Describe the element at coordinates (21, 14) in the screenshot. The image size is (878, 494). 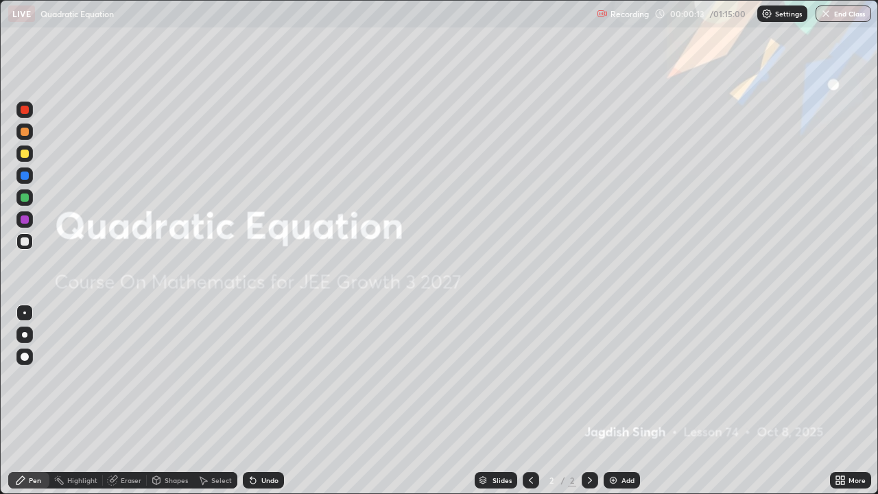
I see `p: LIVE` at that location.